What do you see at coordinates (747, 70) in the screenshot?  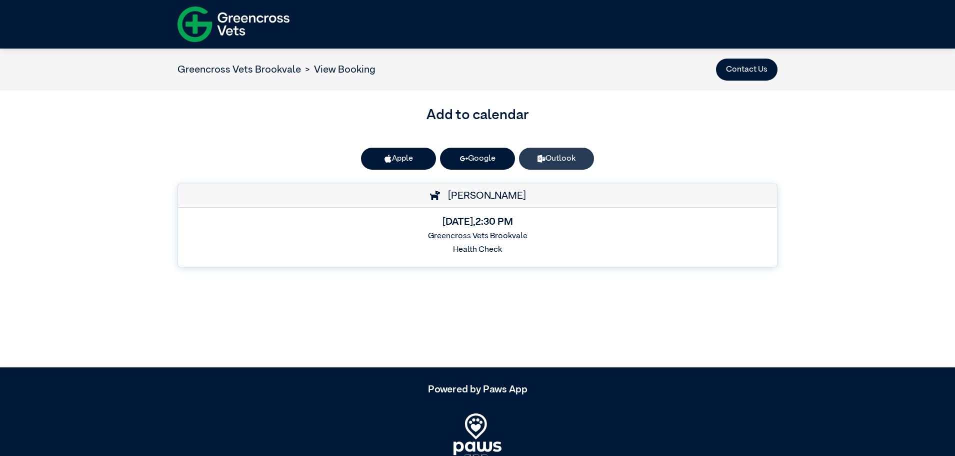 I see `button: Contact Us` at bounding box center [747, 70].